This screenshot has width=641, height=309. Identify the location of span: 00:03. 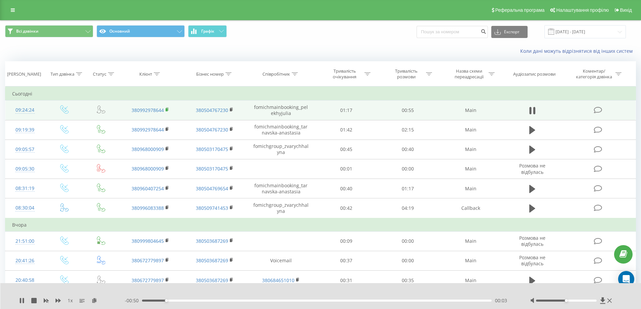
(501, 301).